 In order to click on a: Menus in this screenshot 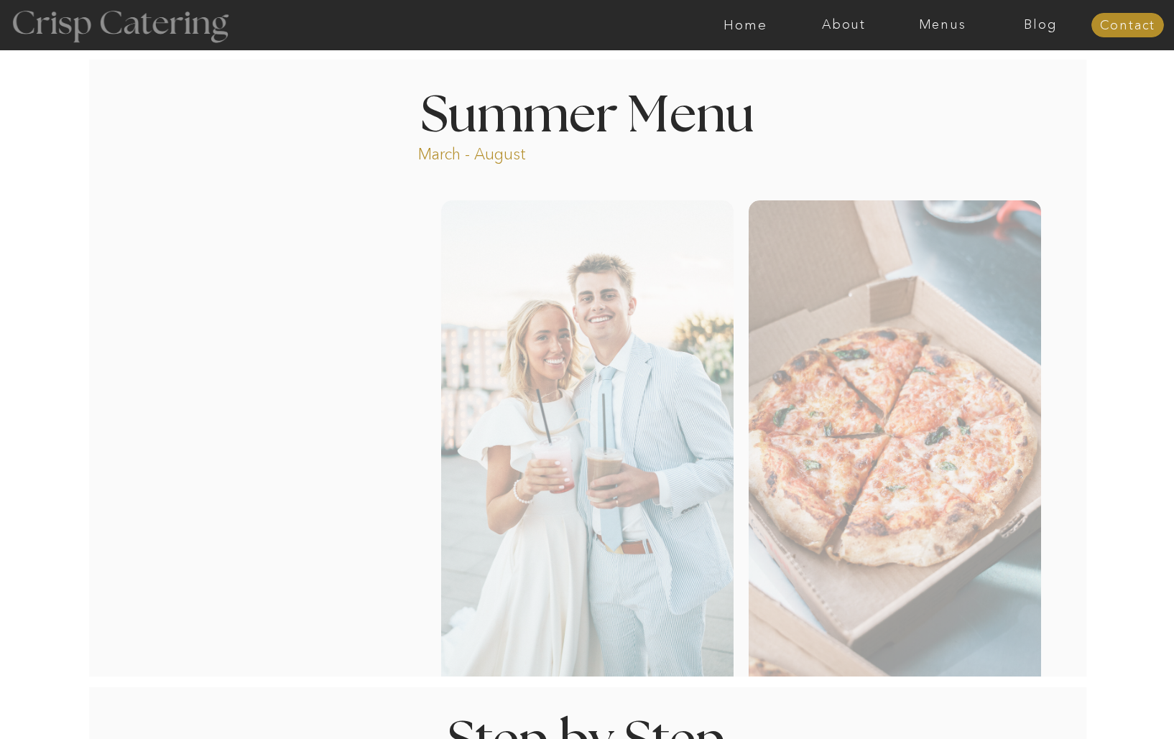, I will do `click(942, 25)`.